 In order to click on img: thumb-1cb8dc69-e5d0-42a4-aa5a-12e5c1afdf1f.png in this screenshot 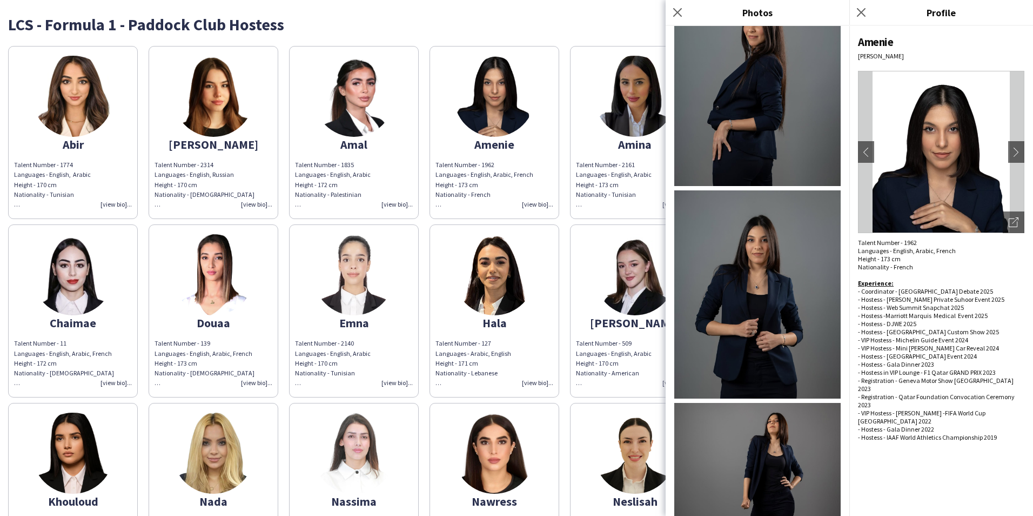, I will do `click(213, 275)`.